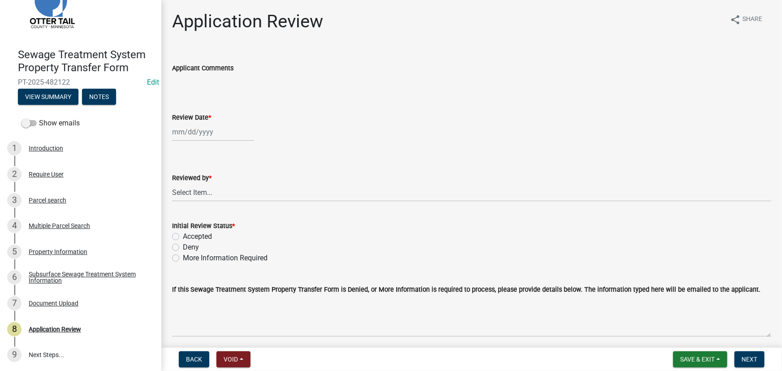 This screenshot has height=371, width=782. Describe the element at coordinates (46, 148) in the screenshot. I see `div: Introduction` at that location.